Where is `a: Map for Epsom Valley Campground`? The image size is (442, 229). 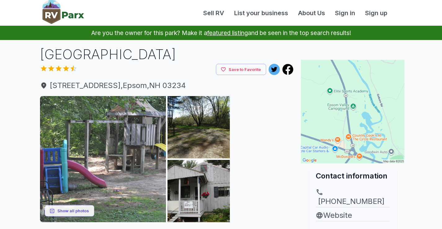 a: Map for Epsom Valley Campground is located at coordinates (352, 112).